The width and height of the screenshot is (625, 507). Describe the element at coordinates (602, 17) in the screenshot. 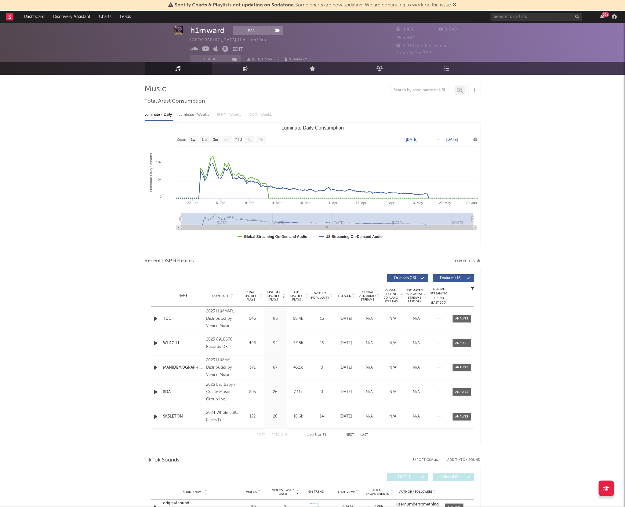

I see `button: 99+` at that location.